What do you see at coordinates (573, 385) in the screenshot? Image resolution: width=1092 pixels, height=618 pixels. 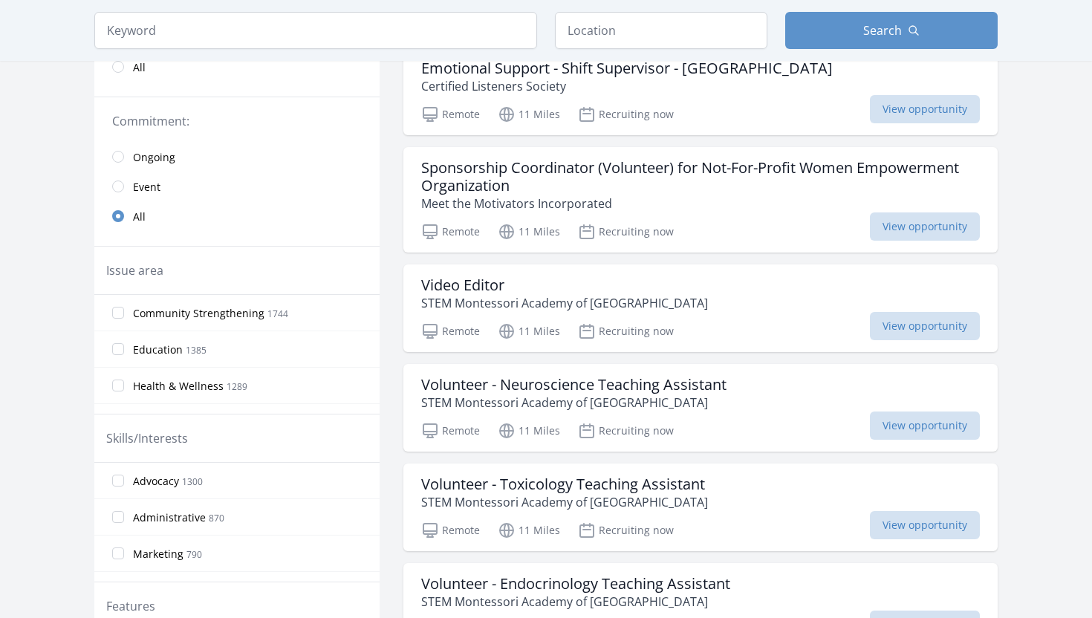 I see `h3: Volunteer - Neuroscience Teaching Assistant` at bounding box center [573, 385].